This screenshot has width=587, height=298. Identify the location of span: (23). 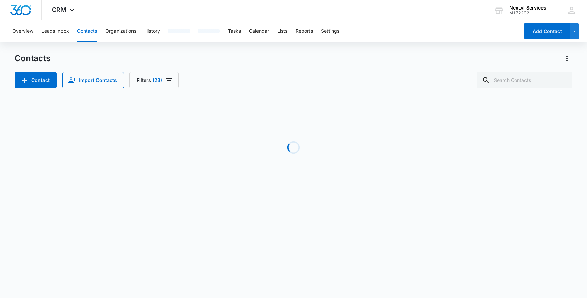
(157, 80).